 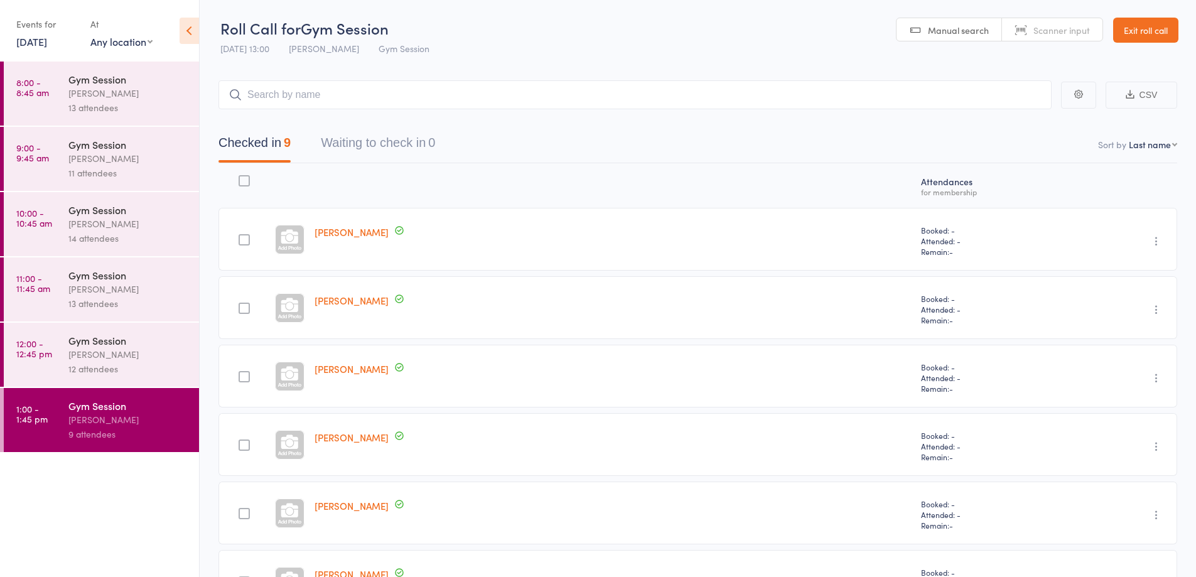 I want to click on div: 0, so click(x=431, y=143).